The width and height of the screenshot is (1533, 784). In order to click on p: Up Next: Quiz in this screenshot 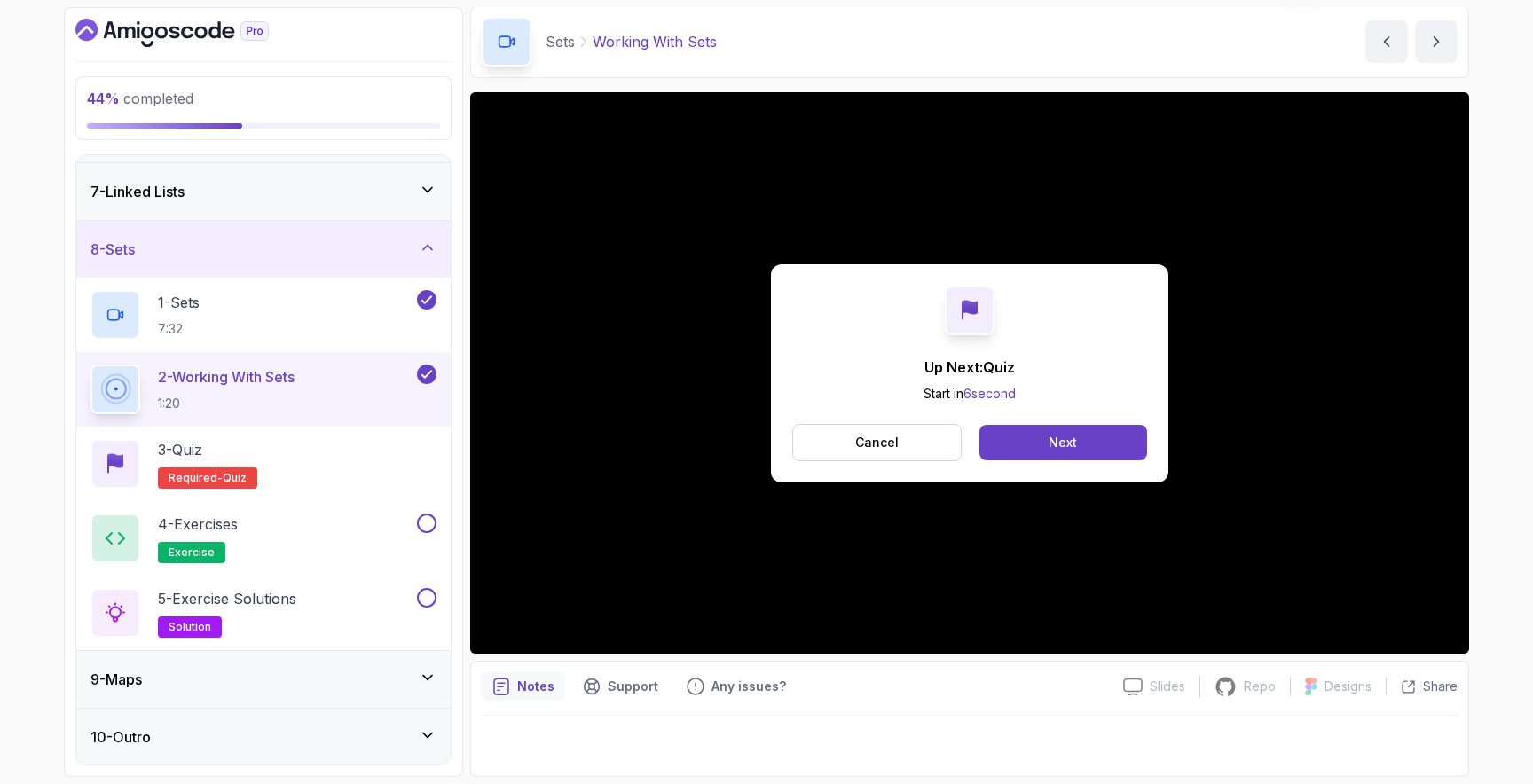, I will do `click(969, 367)`.